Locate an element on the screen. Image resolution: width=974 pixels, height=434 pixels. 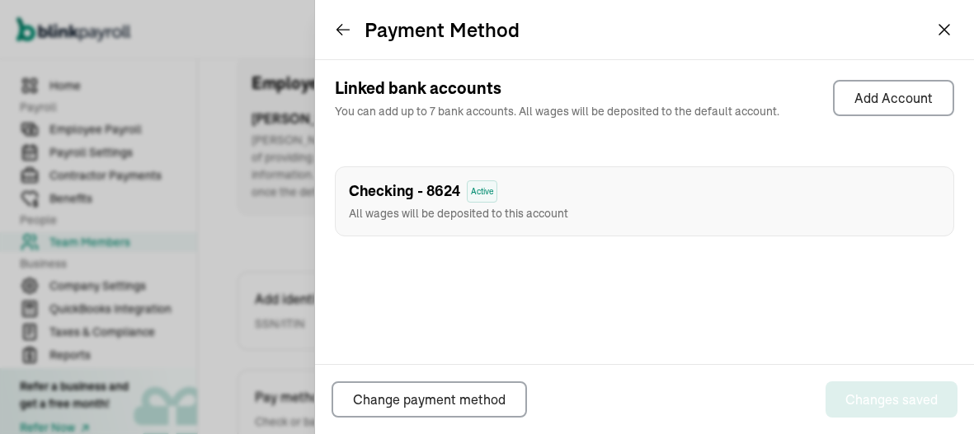
span: Active is located at coordinates (481, 191).